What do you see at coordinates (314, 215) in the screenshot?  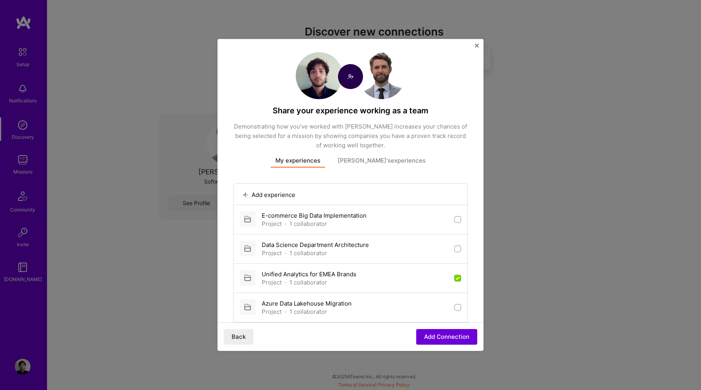 I see `div: E-commerce Big Data Implementation` at bounding box center [314, 215].